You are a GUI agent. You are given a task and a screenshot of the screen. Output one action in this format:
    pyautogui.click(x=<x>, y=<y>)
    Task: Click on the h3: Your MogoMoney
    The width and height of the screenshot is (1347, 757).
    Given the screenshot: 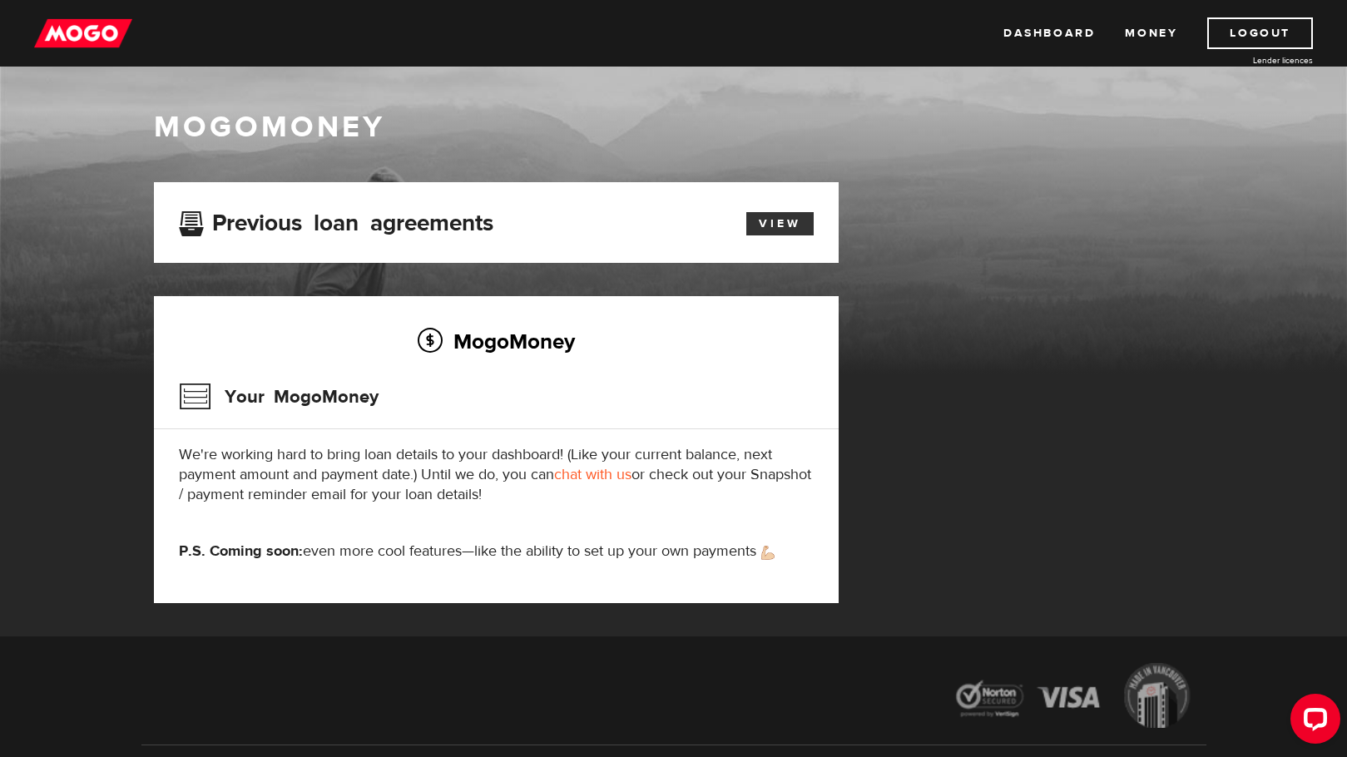 What is the action you would take?
    pyautogui.click(x=279, y=397)
    